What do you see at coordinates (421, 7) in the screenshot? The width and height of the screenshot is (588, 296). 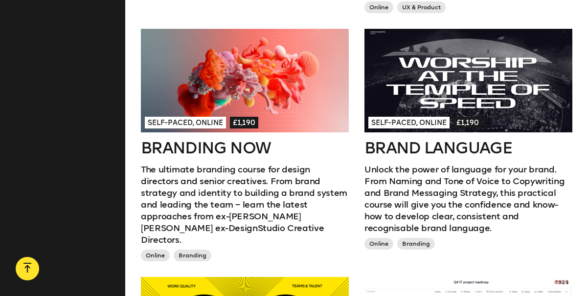 I see `span: UX & Product` at bounding box center [421, 7].